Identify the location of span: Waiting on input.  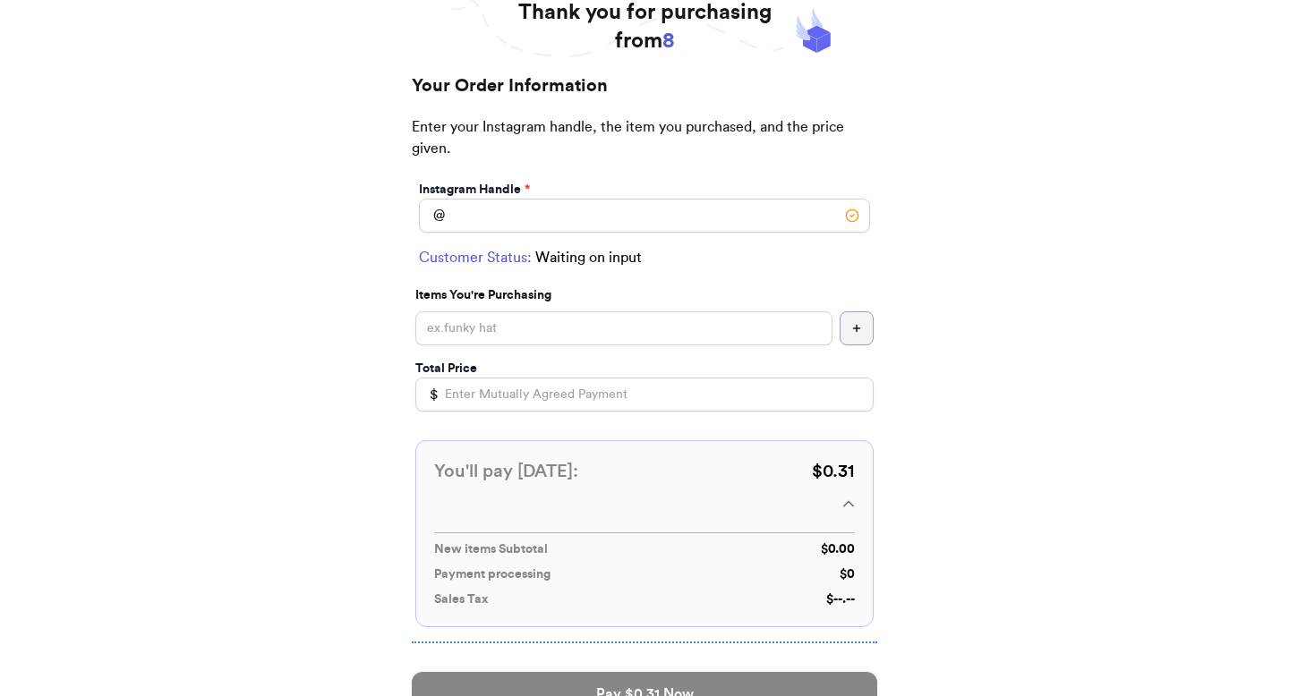
(588, 258).